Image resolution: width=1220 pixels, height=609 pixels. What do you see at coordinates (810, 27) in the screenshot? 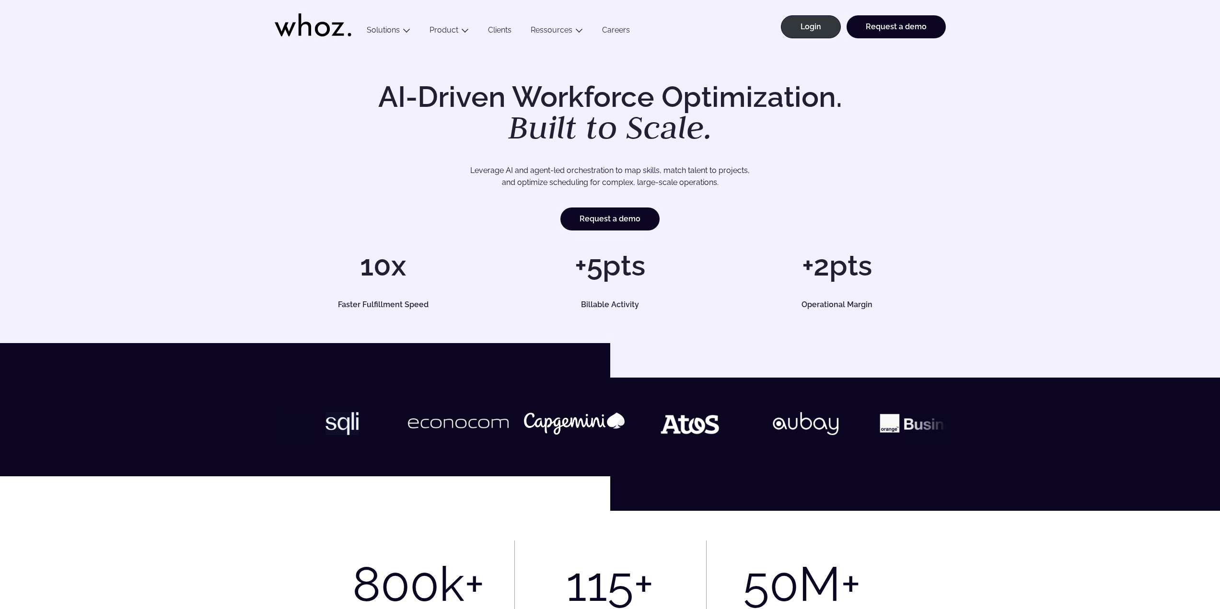
I see `a: Login` at bounding box center [810, 27].